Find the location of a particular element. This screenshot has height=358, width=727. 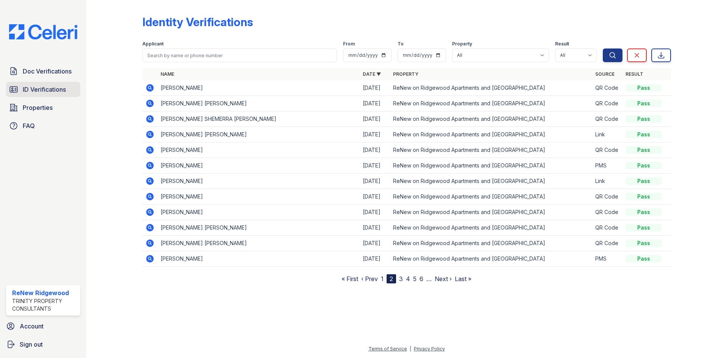

a: Doc Verifications is located at coordinates (43, 71).